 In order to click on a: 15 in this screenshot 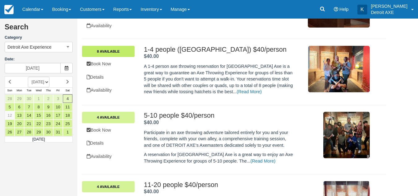, I will do `click(38, 115)`.